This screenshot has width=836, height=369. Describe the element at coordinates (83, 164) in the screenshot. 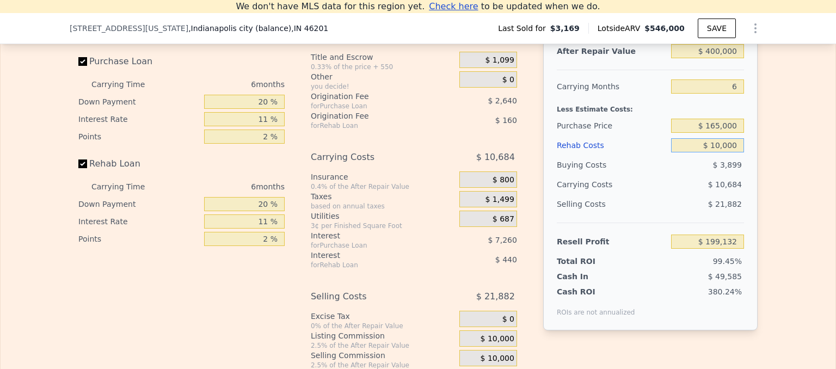

I see `input: Rehab Loan` at that location.